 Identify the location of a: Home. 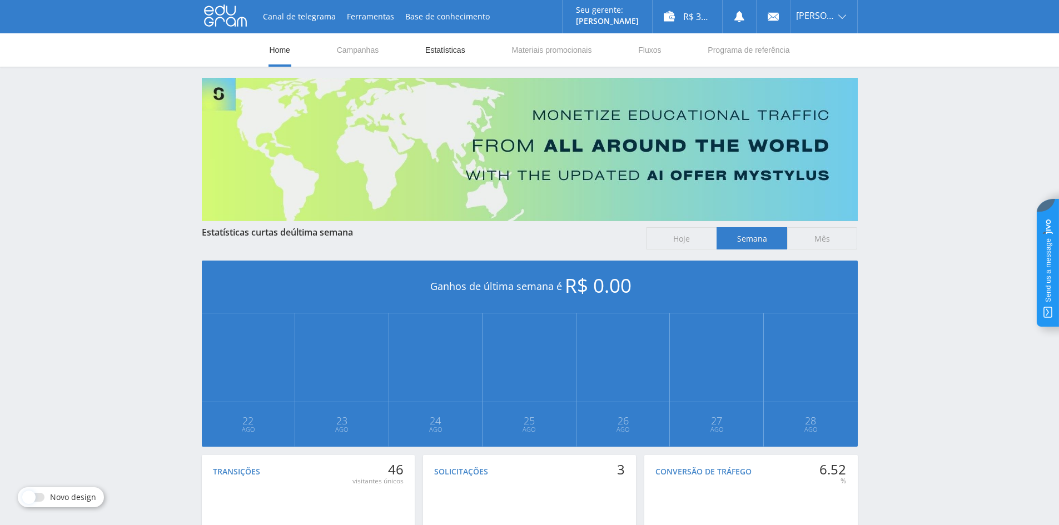
(280, 50).